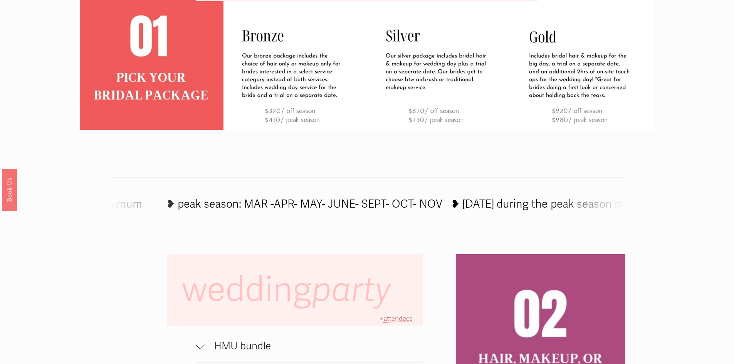  What do you see at coordinates (310, 347) in the screenshot?
I see `button: HMU bundle` at bounding box center [310, 347].